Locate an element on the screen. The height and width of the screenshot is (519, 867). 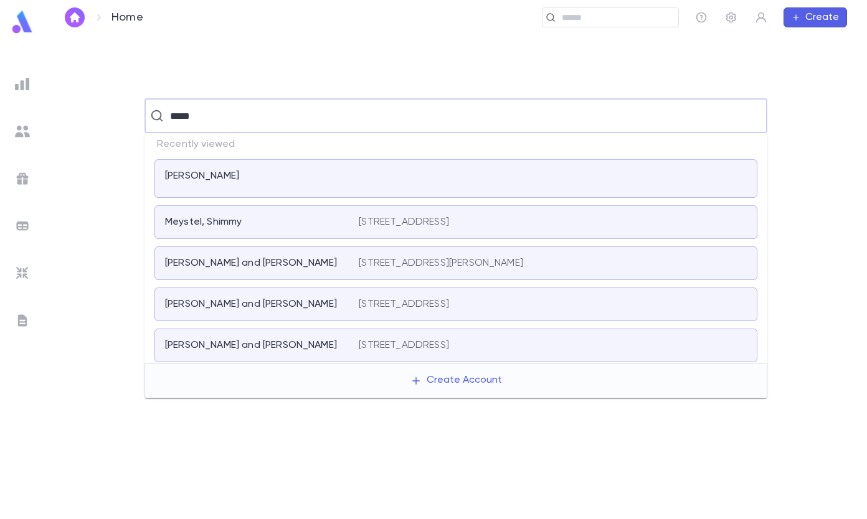
p: Meystel, Shimmy is located at coordinates (203, 222).